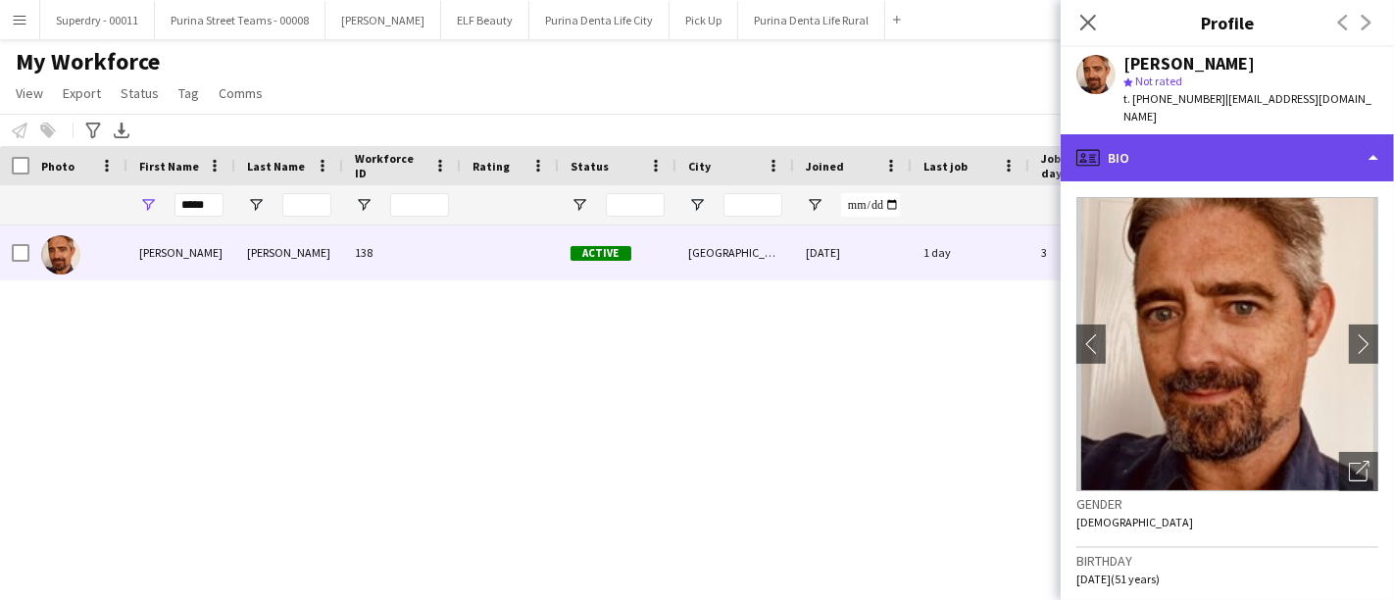  Describe the element at coordinates (307, 205) in the screenshot. I see `input: Last Name Filter Input` at that location.